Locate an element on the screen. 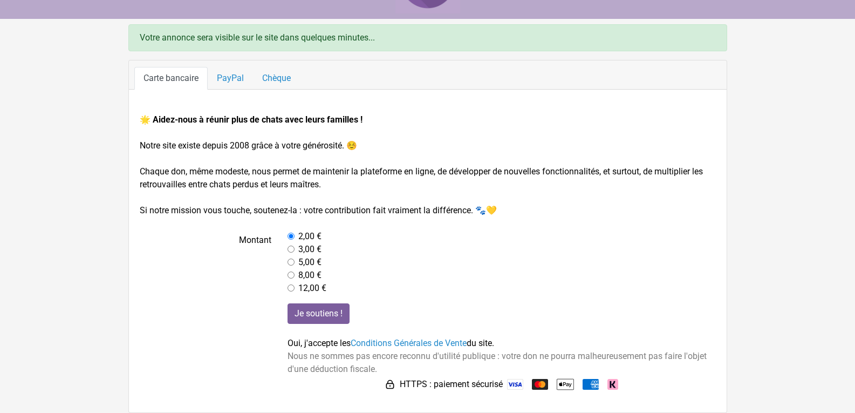 The width and height of the screenshot is (855, 413). div: Votre annonce sera visible sur le site dans quelques minutes... is located at coordinates (428, 38).